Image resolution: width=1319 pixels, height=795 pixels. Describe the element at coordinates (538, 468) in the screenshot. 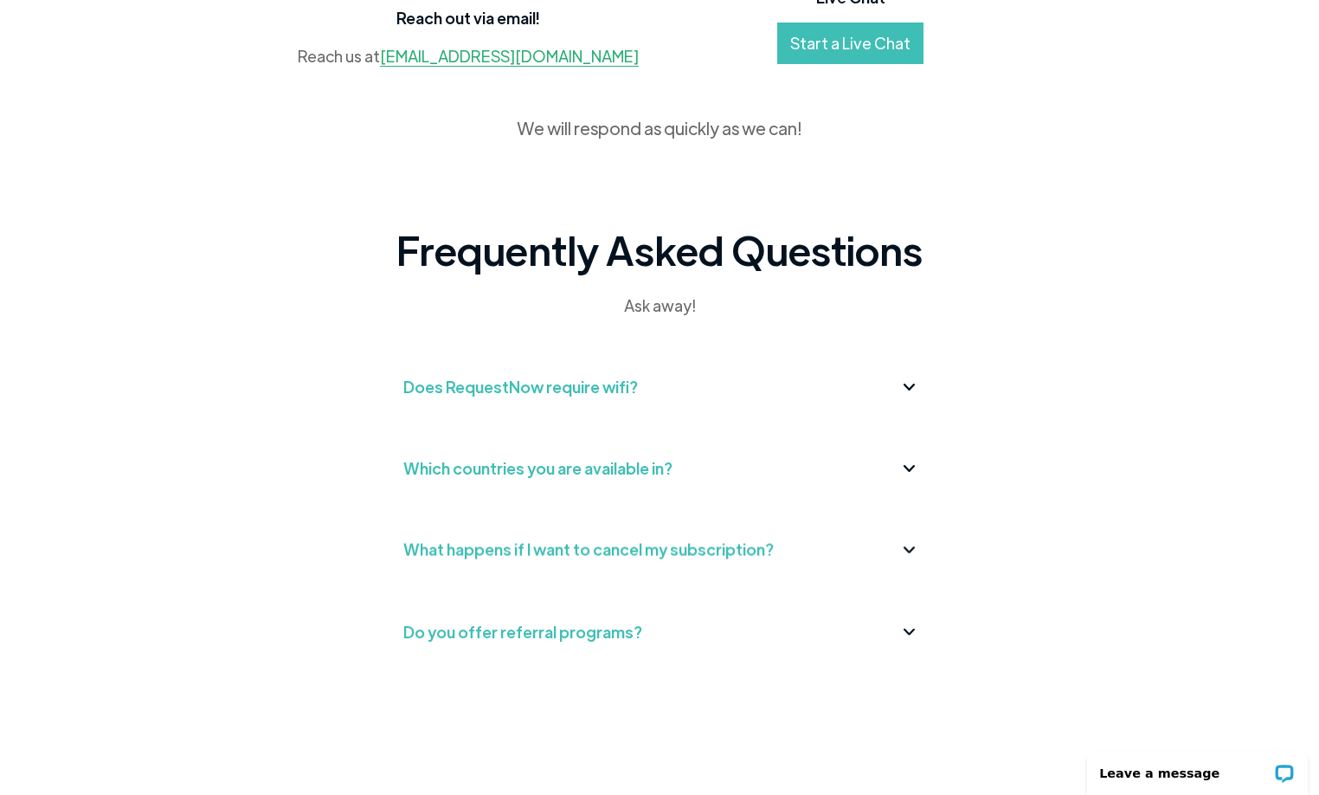

I see `div: Which countries you are available in?` at that location.